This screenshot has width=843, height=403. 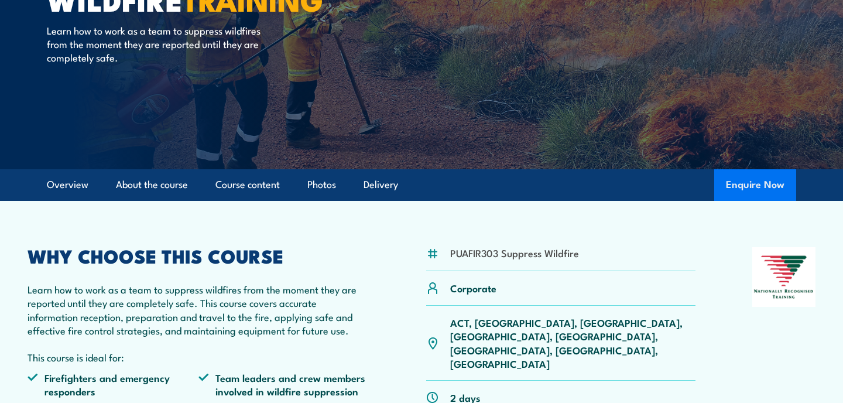 What do you see at coordinates (473, 287) in the screenshot?
I see `p: Corporate` at bounding box center [473, 287].